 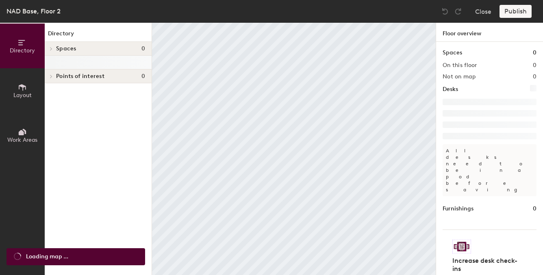 I want to click on h1: Spaces, so click(x=453, y=53).